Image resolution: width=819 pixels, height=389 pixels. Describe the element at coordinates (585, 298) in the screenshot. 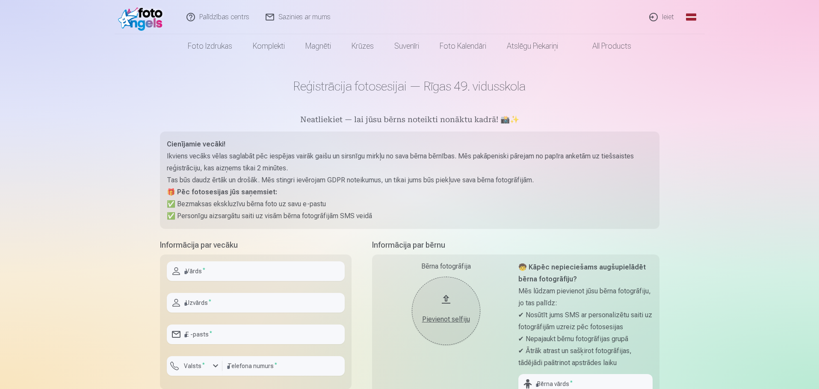

I see `p: Mēs lūdzam pievienot jūsu bērna fotogrāfiju, jo tas palīdz:` at that location.